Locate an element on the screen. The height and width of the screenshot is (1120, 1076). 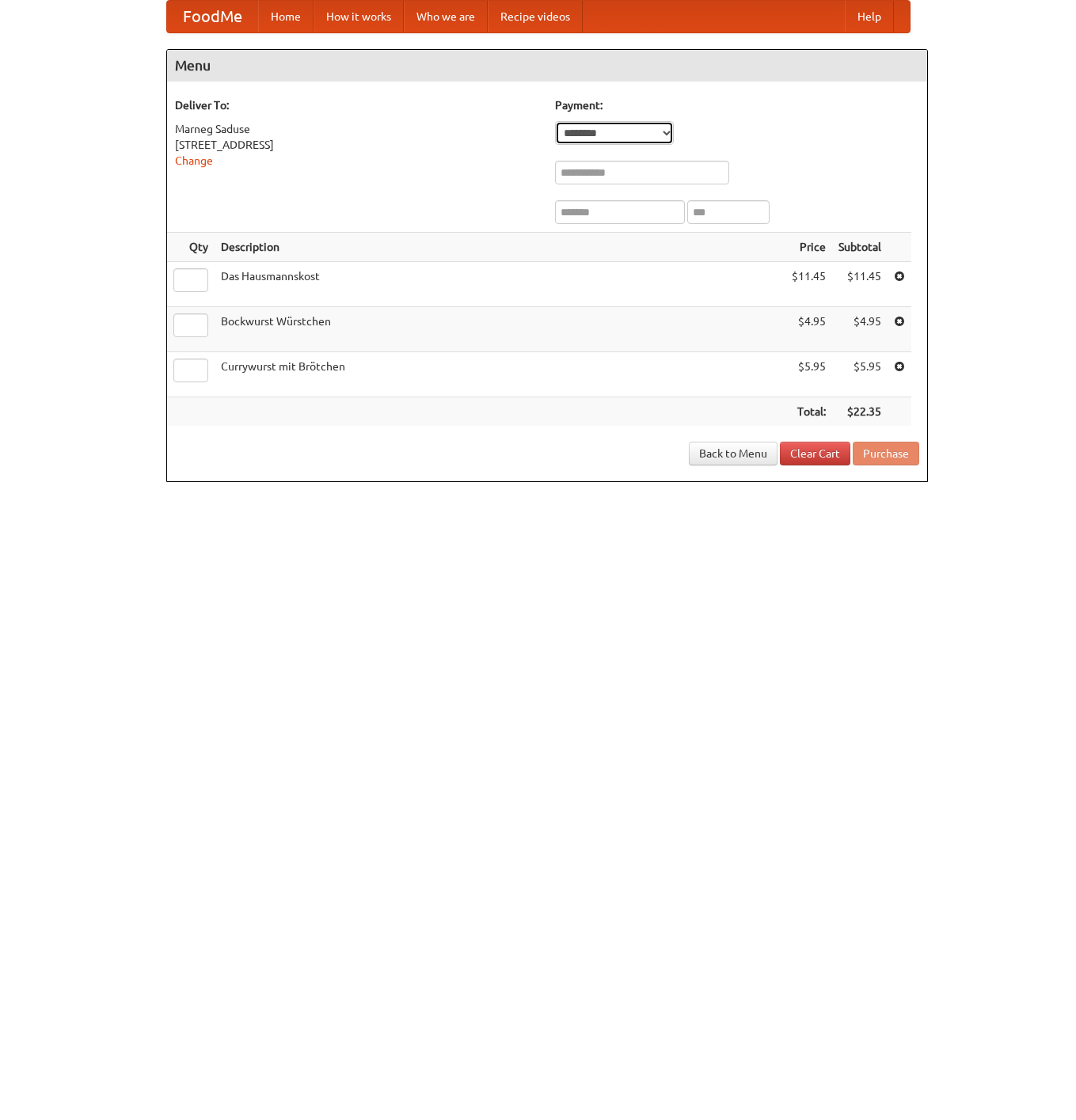
a: Help is located at coordinates (870, 17).